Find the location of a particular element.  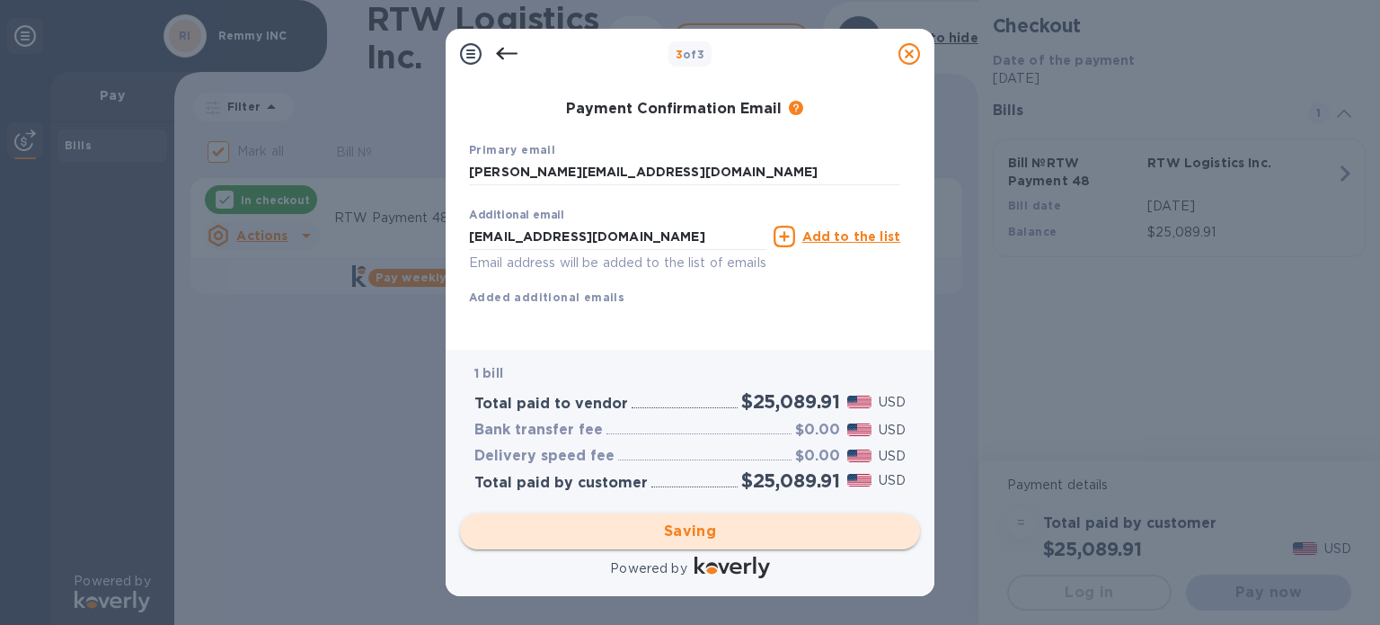

img: Logo is located at coordinates (732, 567).